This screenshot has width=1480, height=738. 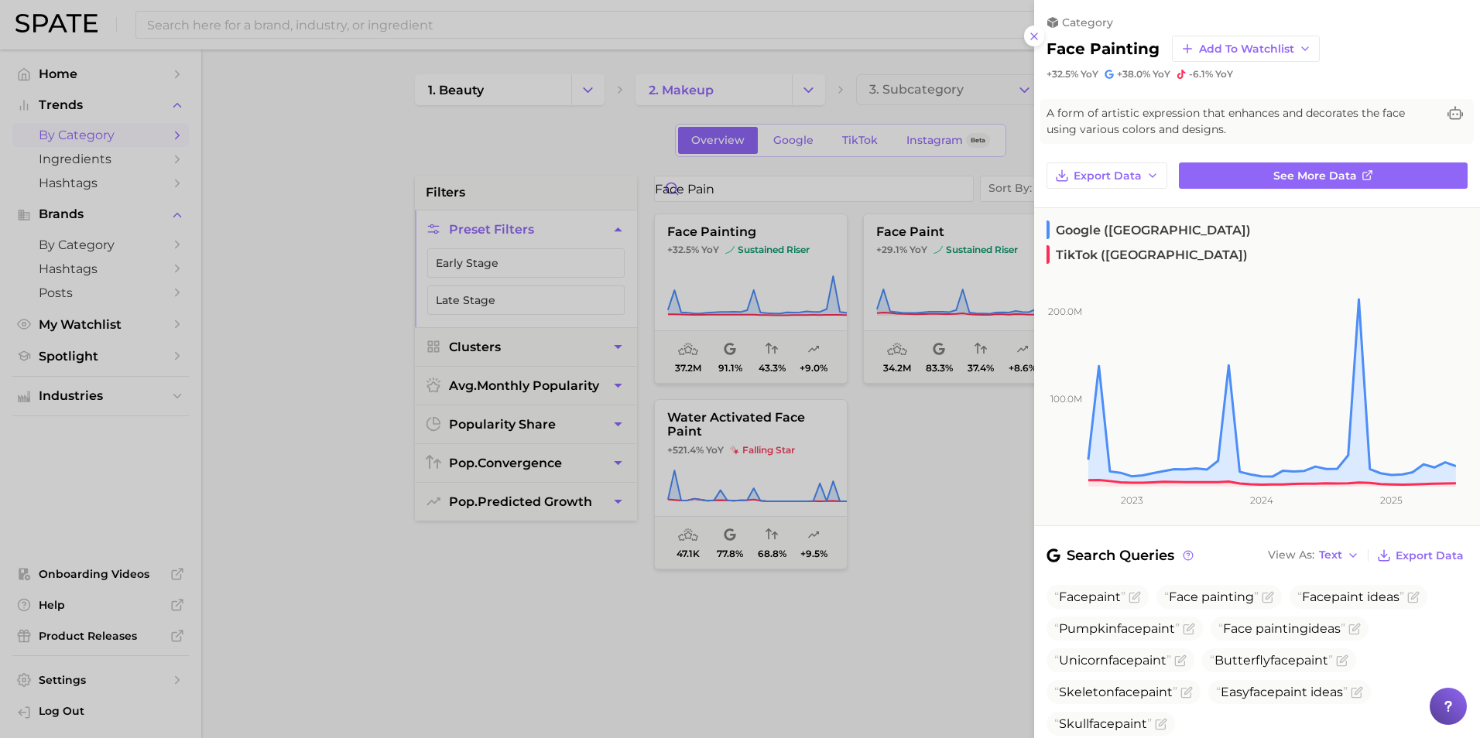 I want to click on span: Unicorn paint, so click(x=1112, y=660).